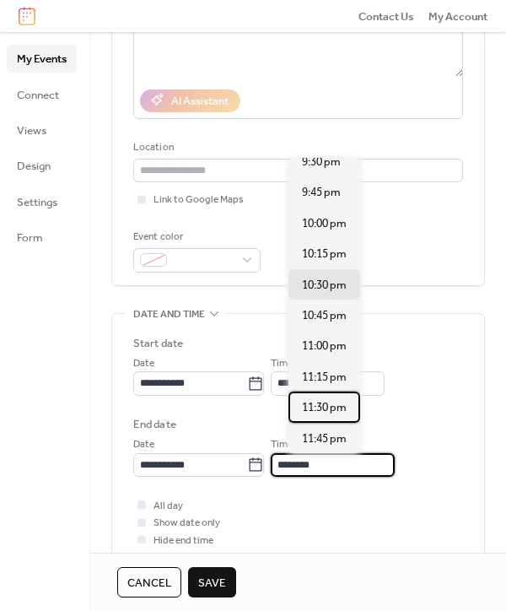 The height and width of the screenshot is (611, 506). I want to click on a: Contact Us, so click(386, 16).